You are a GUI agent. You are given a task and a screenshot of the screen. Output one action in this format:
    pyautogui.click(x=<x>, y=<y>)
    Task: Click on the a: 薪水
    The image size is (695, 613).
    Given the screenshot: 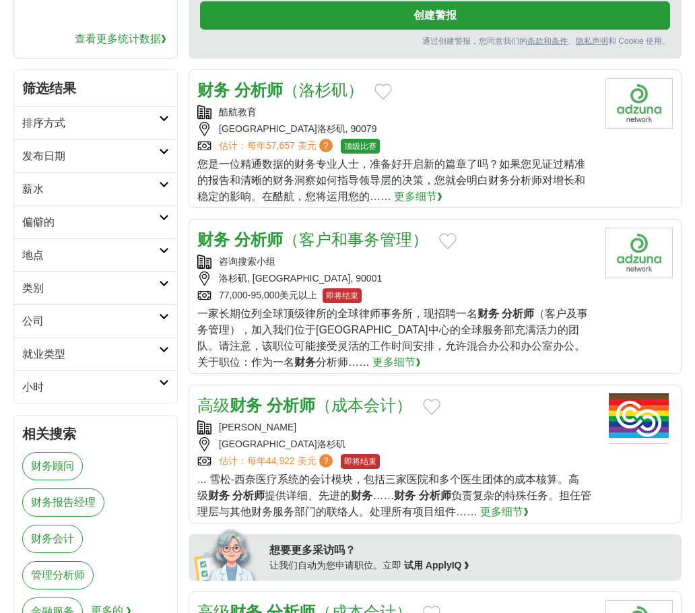 What is the action you would take?
    pyautogui.click(x=96, y=189)
    